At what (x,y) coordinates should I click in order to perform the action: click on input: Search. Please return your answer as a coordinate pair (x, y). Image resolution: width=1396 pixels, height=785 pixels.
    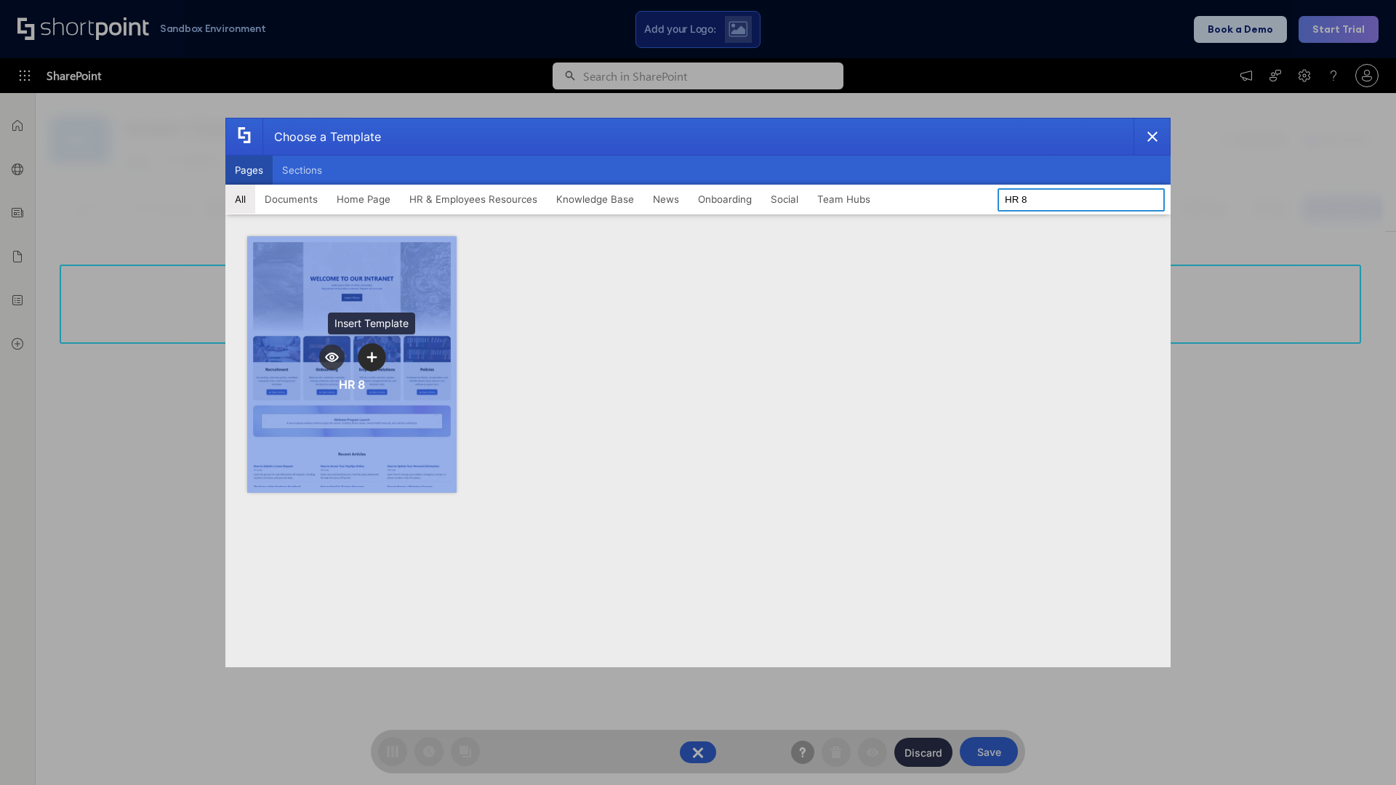
    Looking at the image, I should click on (1081, 200).